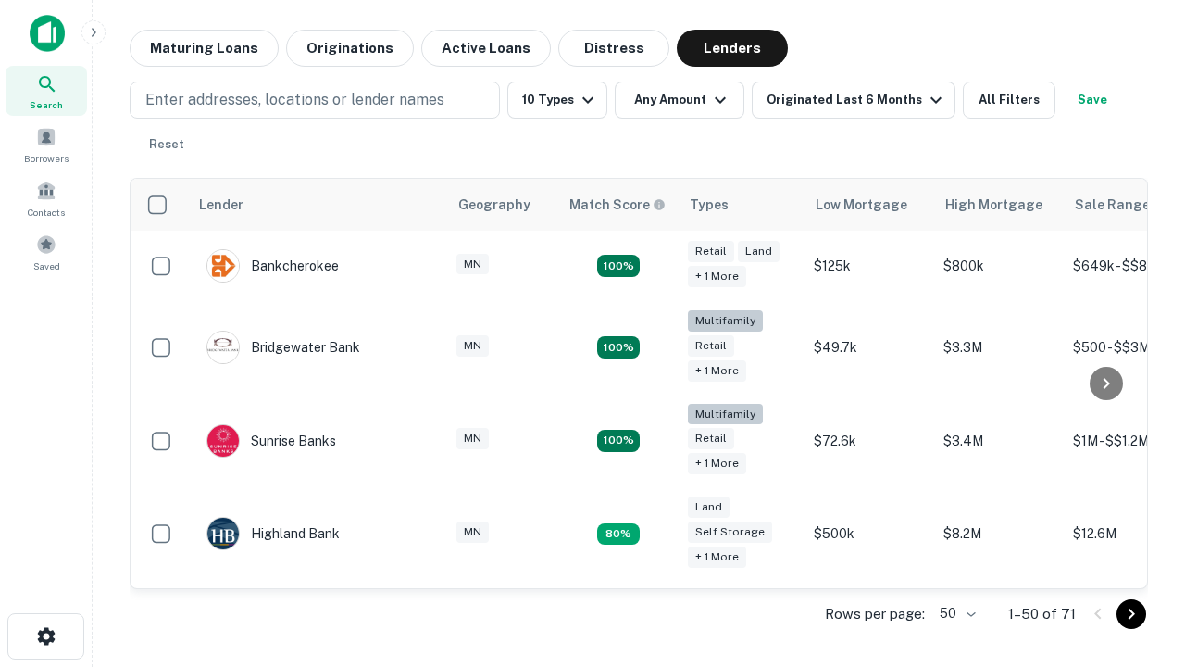  I want to click on div: Bridgewater Bank, so click(283, 347).